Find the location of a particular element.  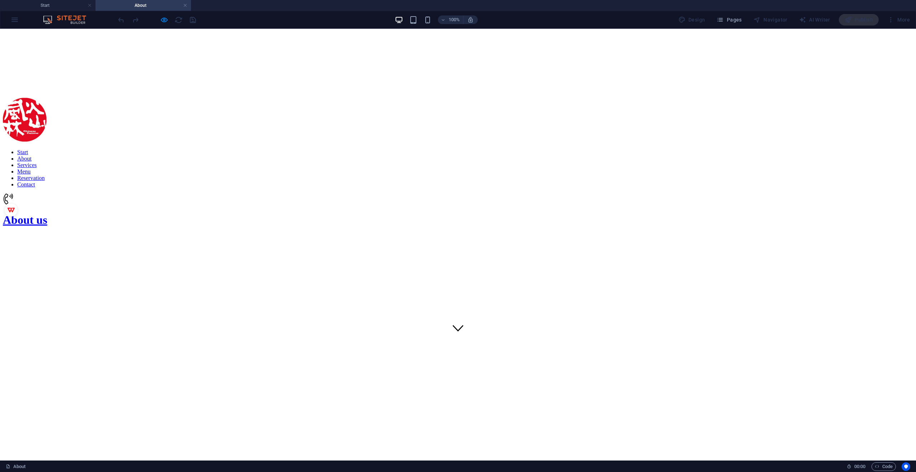

img: Editor Logo is located at coordinates (68, 20).